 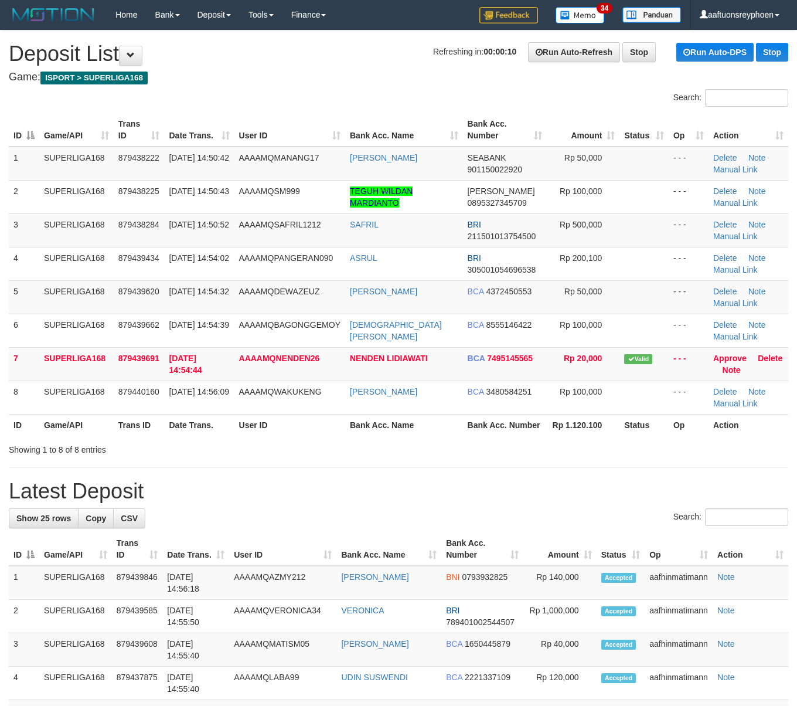 What do you see at coordinates (129, 518) in the screenshot?
I see `span: CSV` at bounding box center [129, 518].